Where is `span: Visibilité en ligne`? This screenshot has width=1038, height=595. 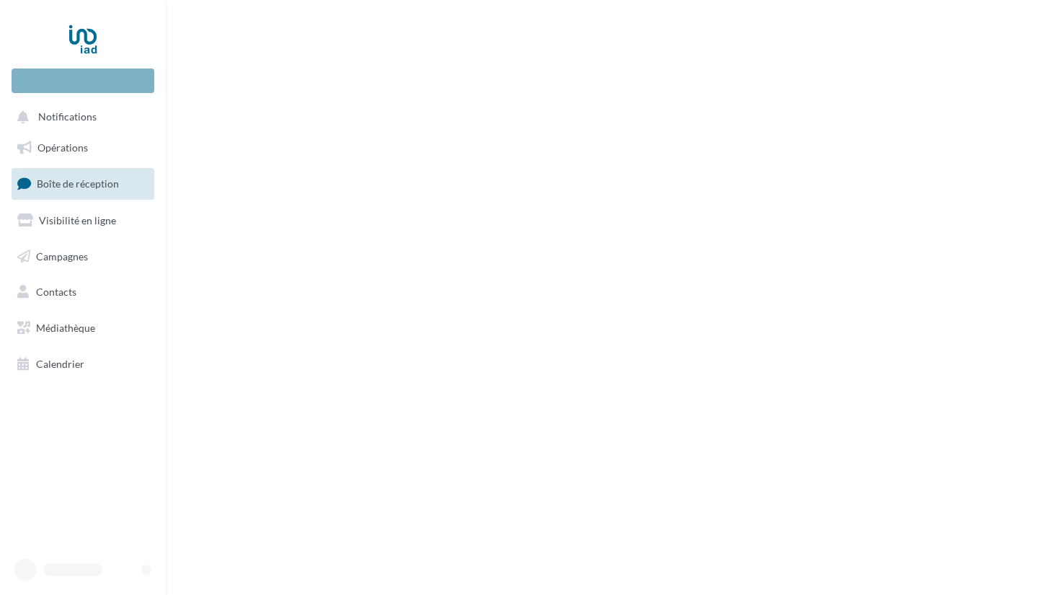
span: Visibilité en ligne is located at coordinates (77, 220).